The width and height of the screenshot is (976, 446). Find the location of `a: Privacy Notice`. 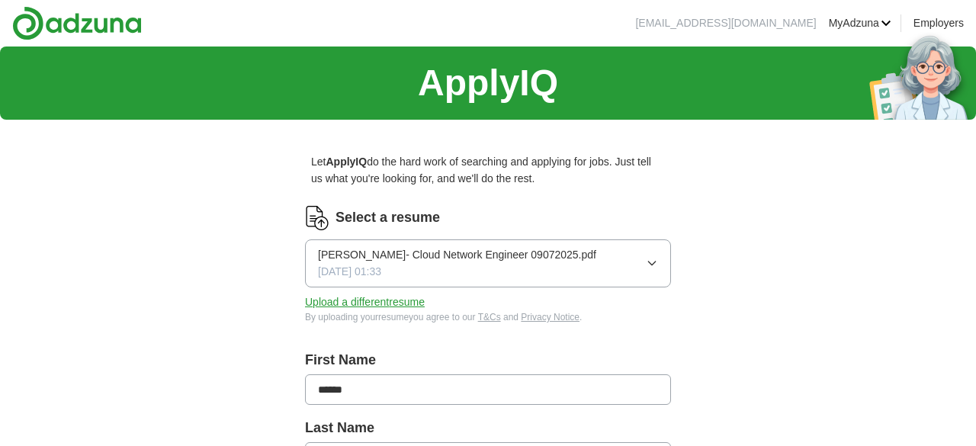

a: Privacy Notice is located at coordinates (550, 317).